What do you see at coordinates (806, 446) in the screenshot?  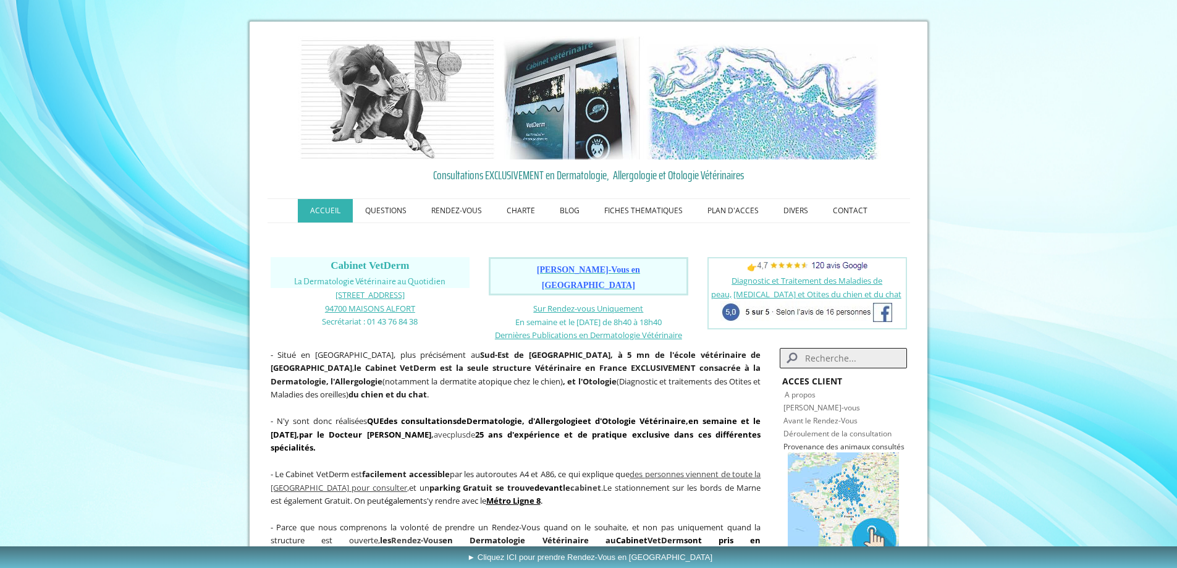 I see `span: rovenance` at bounding box center [806, 446].